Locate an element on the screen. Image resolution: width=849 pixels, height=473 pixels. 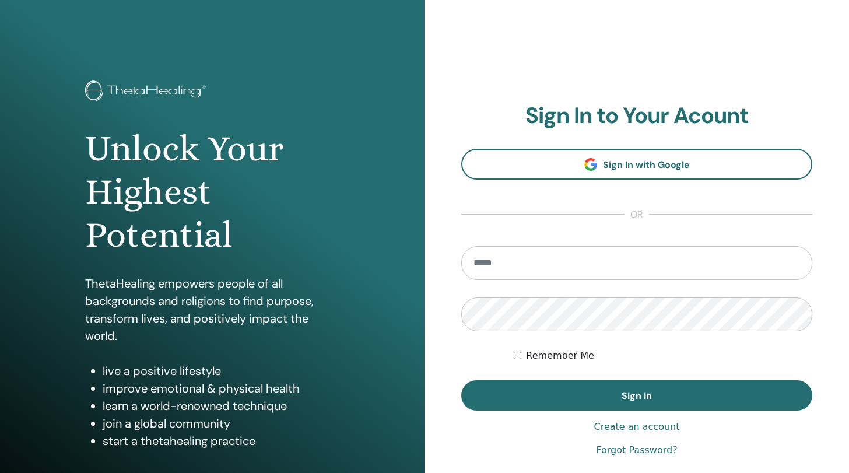
a: Sign In with Google is located at coordinates (637, 164).